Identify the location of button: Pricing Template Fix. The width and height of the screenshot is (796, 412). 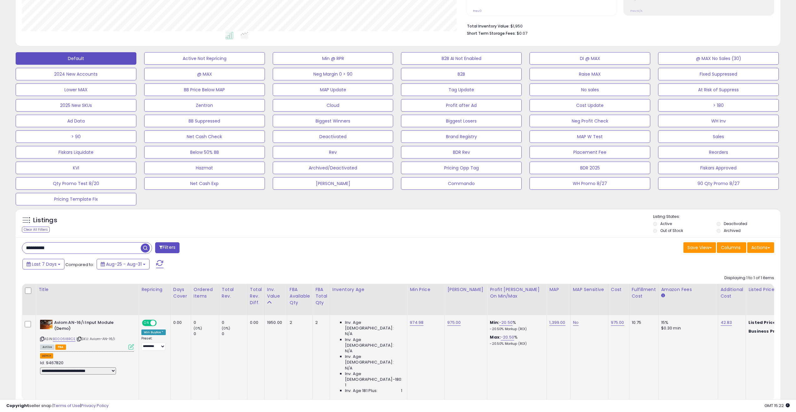
(76, 199).